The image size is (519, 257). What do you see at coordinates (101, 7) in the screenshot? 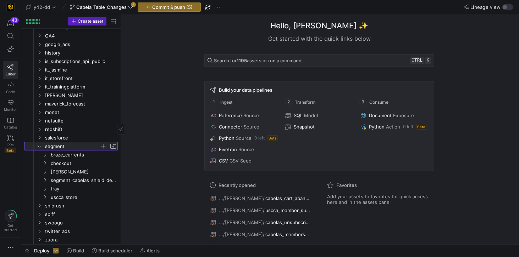
I see `span: Cabela_Table_Changes` at bounding box center [101, 7].